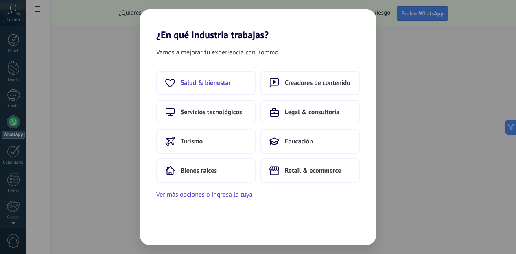 This screenshot has width=516, height=254. I want to click on button: Legal & consultoría, so click(310, 112).